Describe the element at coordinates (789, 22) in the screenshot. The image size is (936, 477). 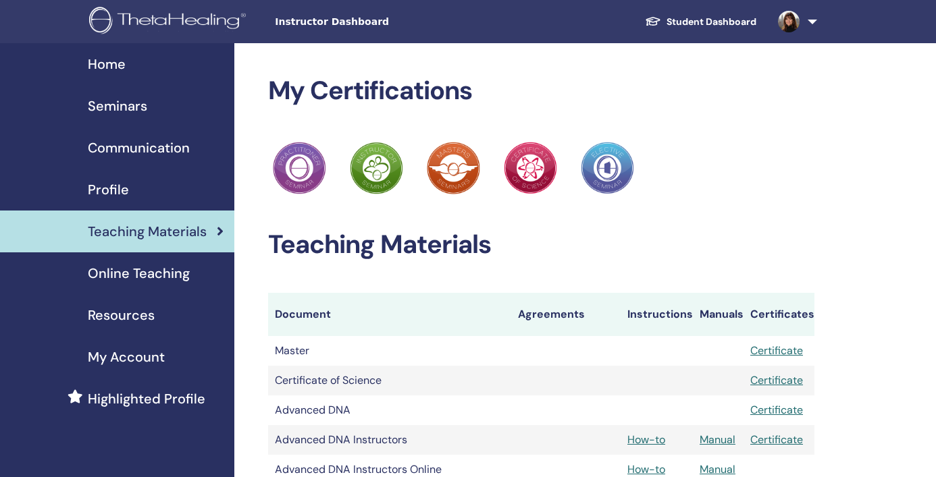
I see `img: default.jpg` at that location.